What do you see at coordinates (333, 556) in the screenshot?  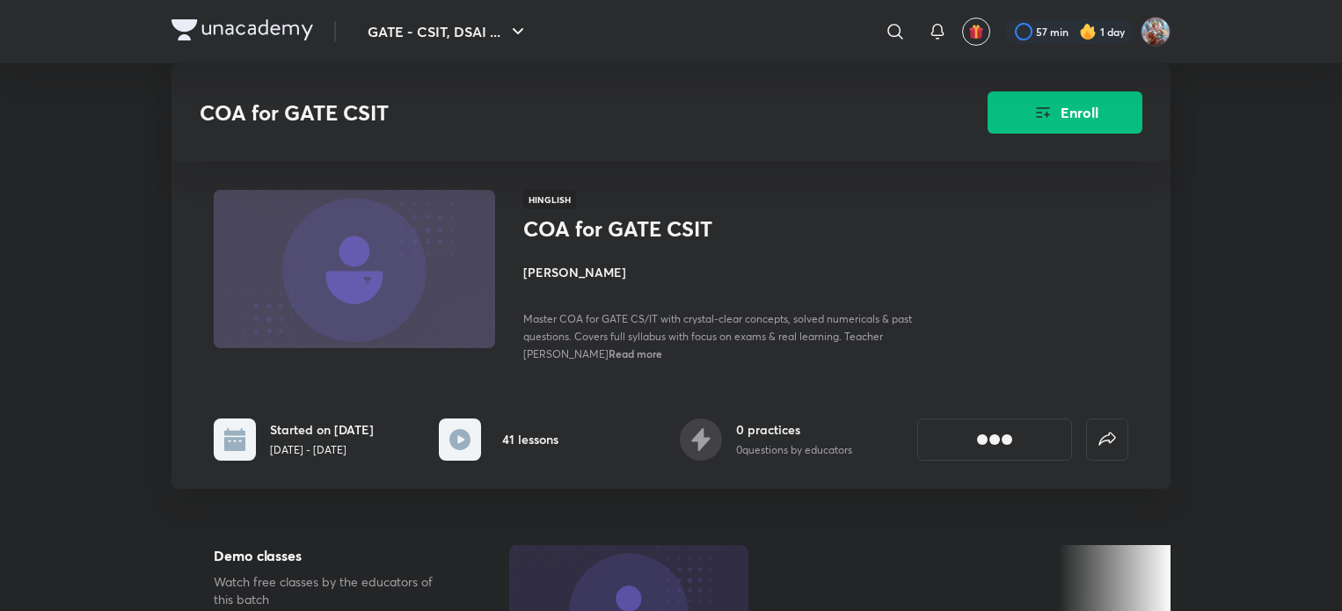 I see `h5: Demo classes` at bounding box center [333, 556].